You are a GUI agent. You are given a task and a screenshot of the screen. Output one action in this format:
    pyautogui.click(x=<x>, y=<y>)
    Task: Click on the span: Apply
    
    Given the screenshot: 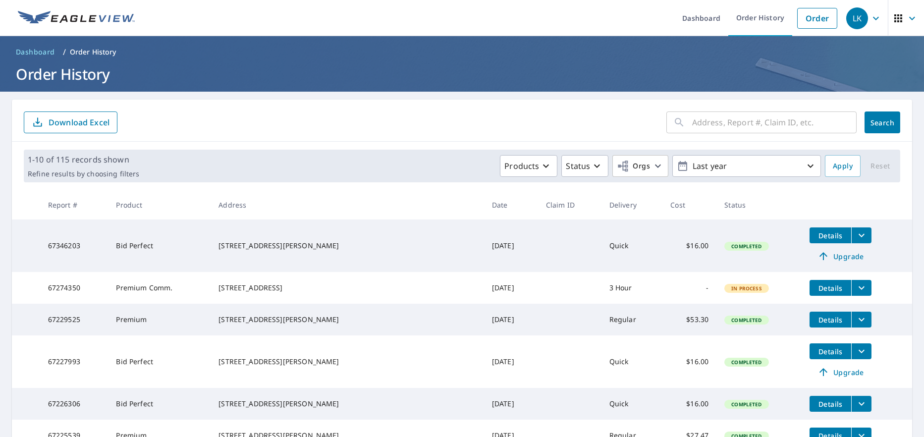 What is the action you would take?
    pyautogui.click(x=843, y=166)
    